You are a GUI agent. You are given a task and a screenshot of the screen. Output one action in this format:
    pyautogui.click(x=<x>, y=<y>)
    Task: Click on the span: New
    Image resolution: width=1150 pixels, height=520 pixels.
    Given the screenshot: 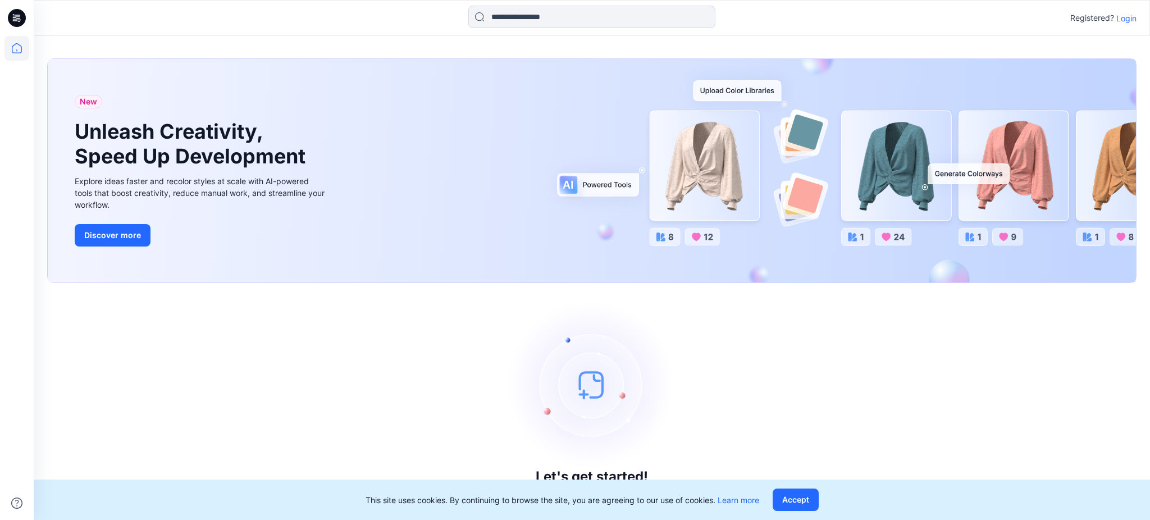 What is the action you would take?
    pyautogui.click(x=88, y=102)
    